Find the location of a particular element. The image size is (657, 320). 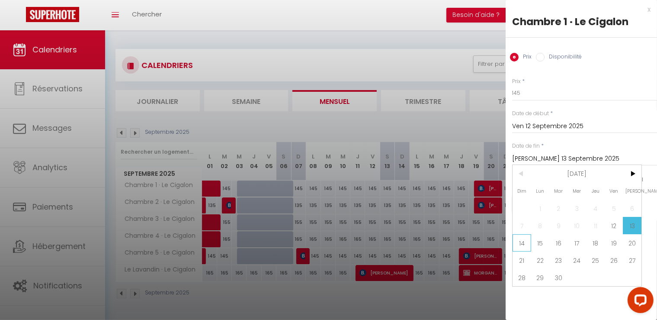

span: 10 is located at coordinates (577, 225).